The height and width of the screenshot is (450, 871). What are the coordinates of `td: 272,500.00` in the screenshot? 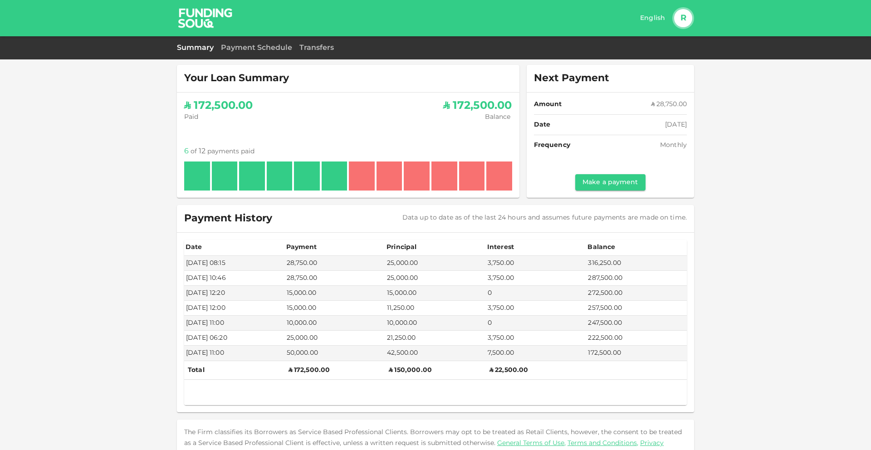 It's located at (636, 293).